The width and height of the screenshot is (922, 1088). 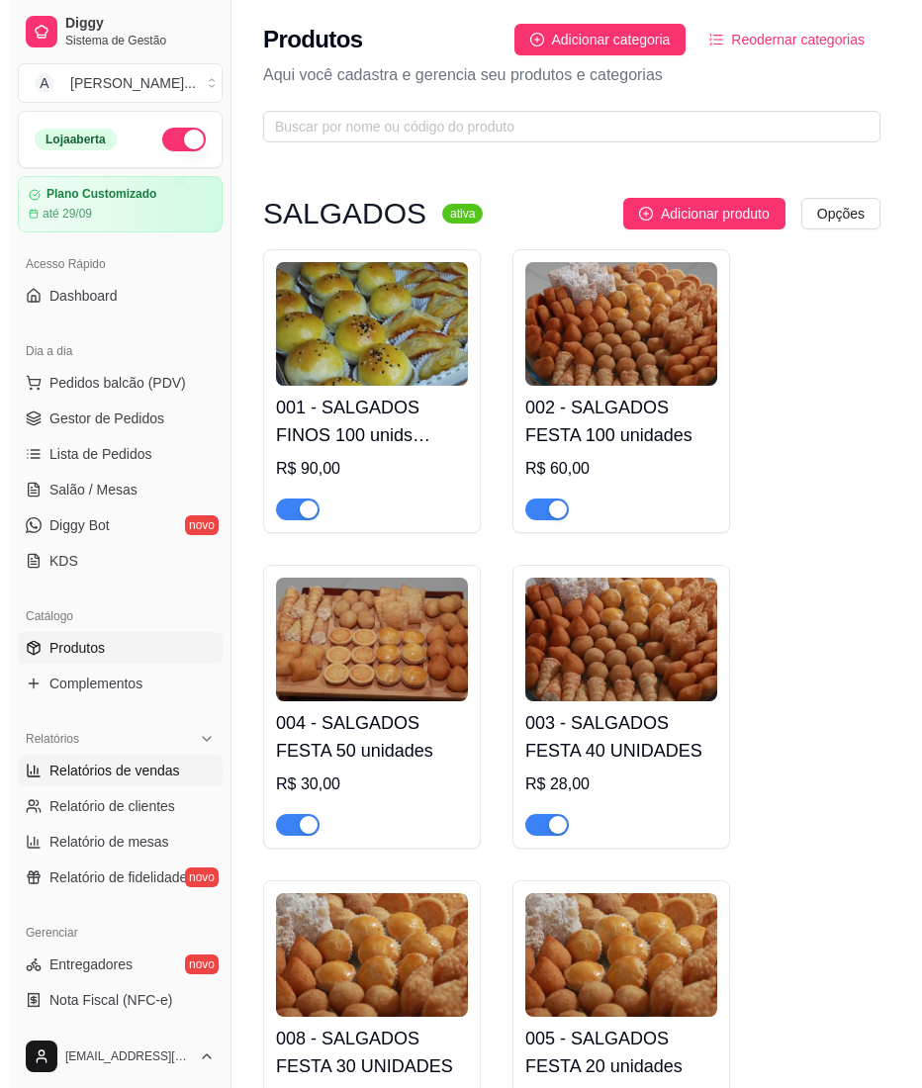 What do you see at coordinates (110, 296) in the screenshot?
I see `a: Dashboard` at bounding box center [110, 296].